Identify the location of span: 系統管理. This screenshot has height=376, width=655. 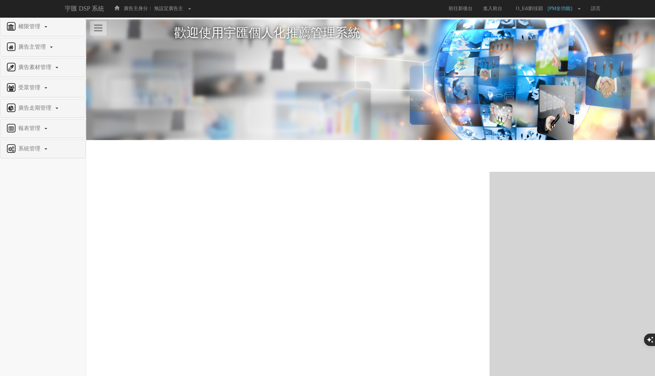
(30, 148).